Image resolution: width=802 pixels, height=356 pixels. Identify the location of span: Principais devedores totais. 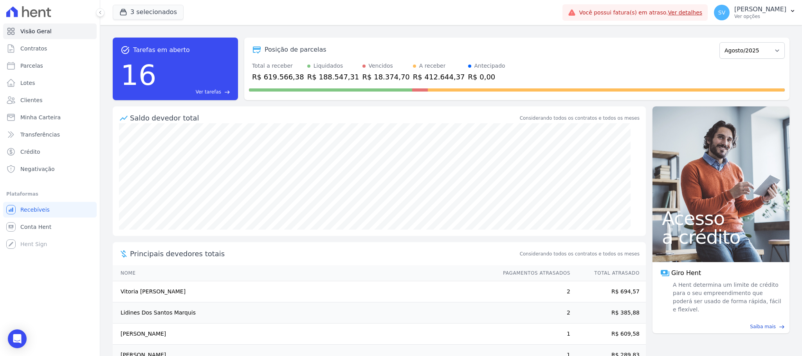
(324, 254).